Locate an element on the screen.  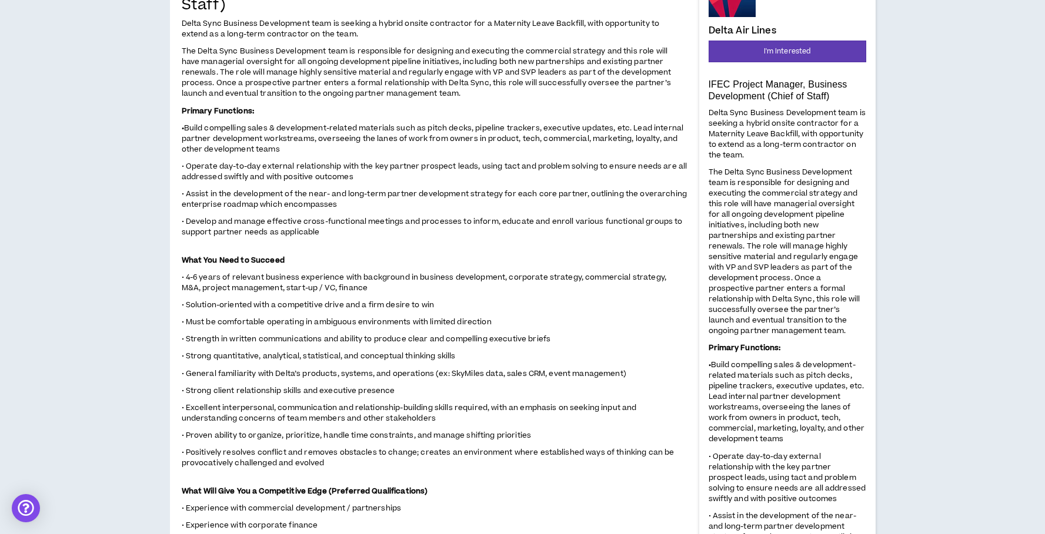
span: • Positively resolves conflict and removes obstacles to change; creates an environment where esta... is located at coordinates (428, 458).